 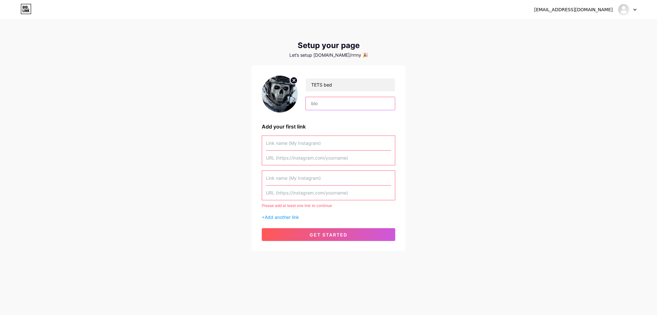 What do you see at coordinates (328, 235) in the screenshot?
I see `button: get started` at bounding box center [328, 235].